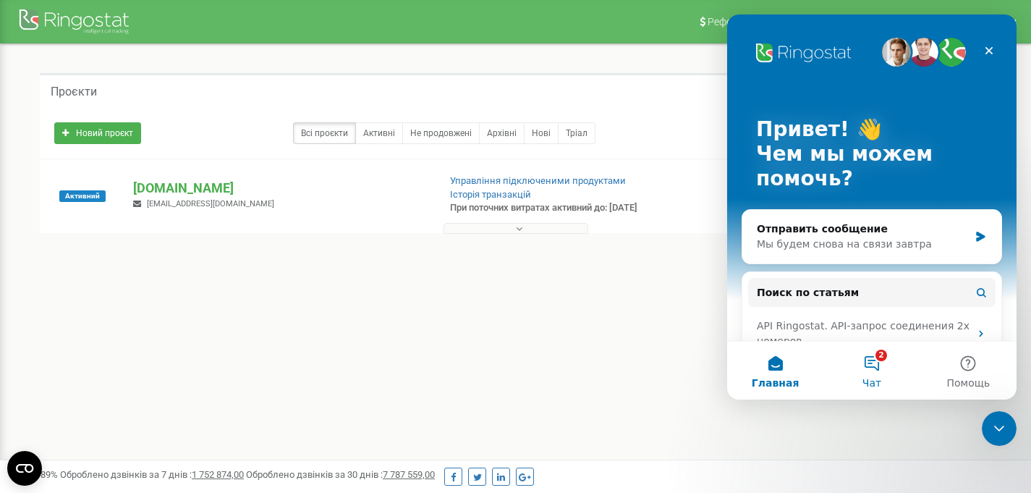 The image size is (1031, 493). I want to click on u: 7 787 559,00, so click(409, 474).